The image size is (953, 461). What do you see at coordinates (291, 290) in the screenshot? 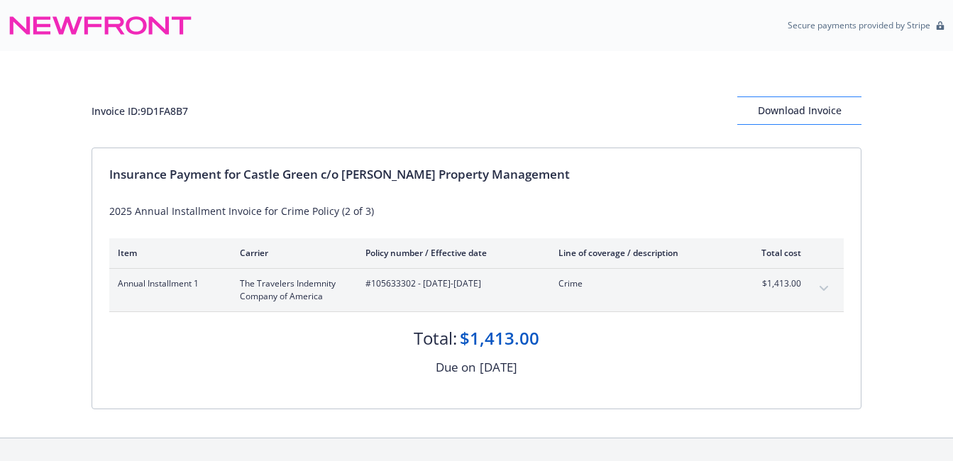
I see `span: The Travelers Indemnity Company of America` at bounding box center [291, 290].